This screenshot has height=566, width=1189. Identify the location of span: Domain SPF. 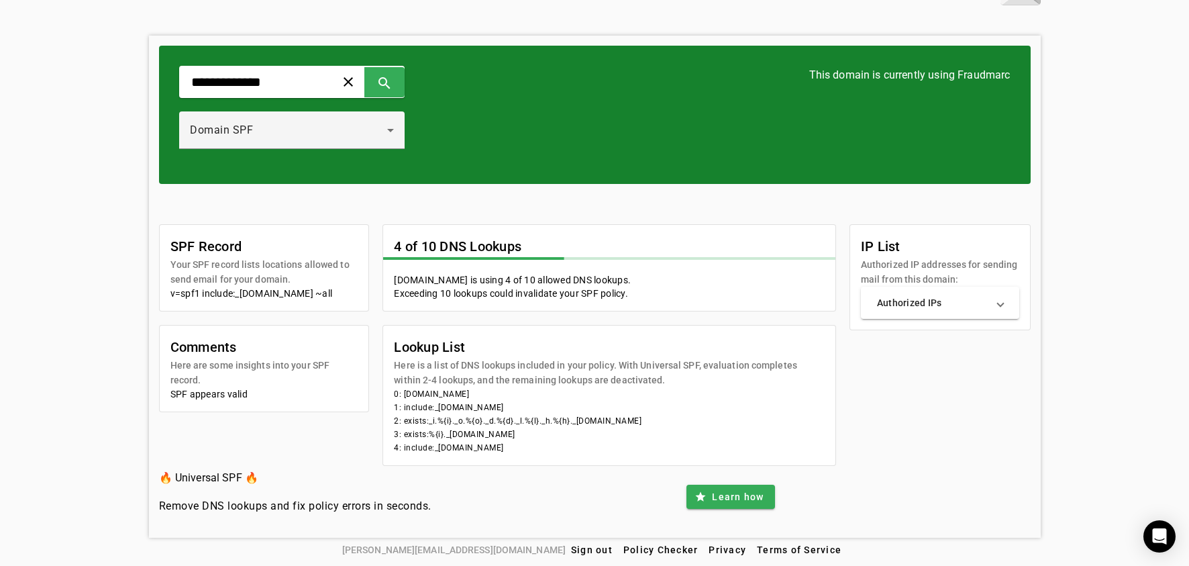
(221, 129).